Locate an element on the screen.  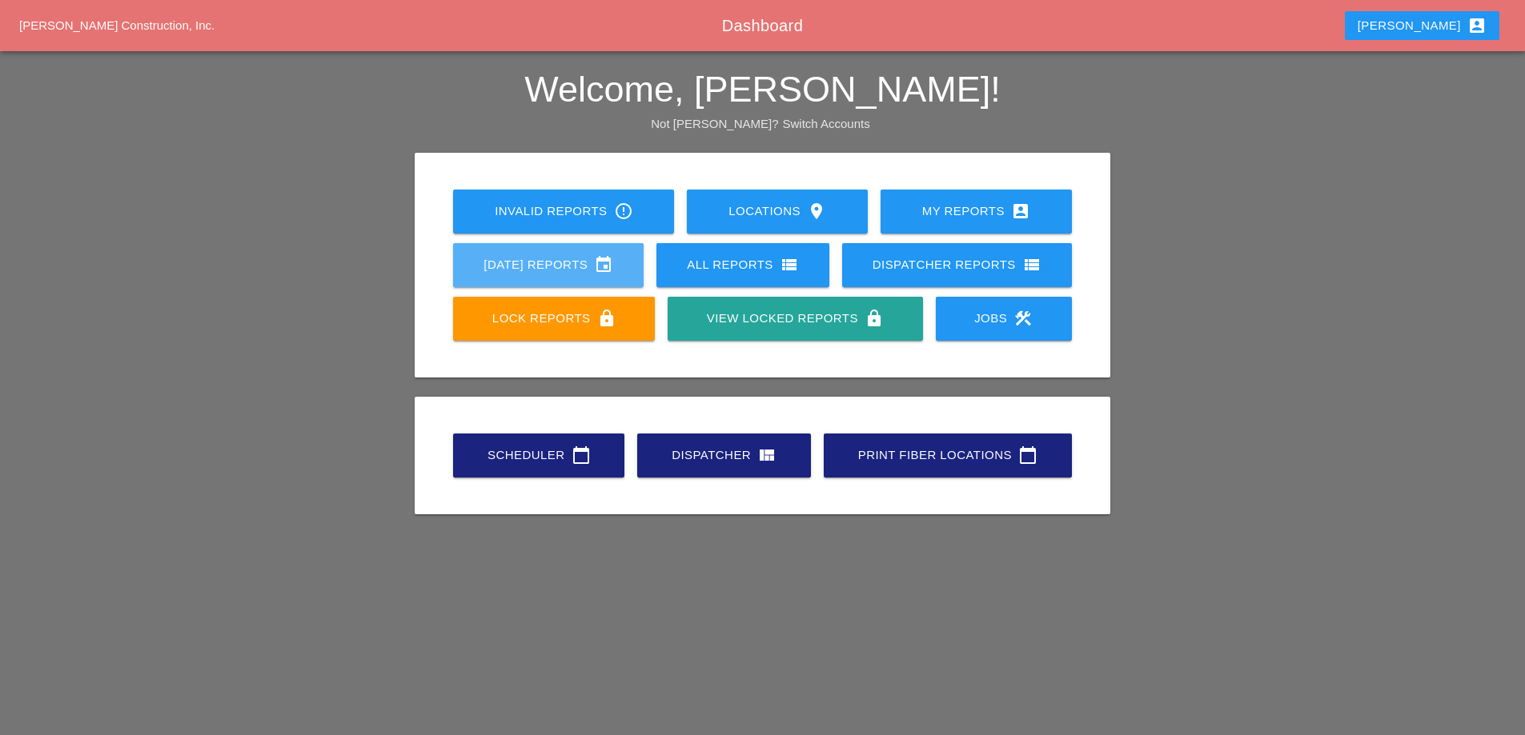
a: Dispatcher Reports is located at coordinates (956, 265).